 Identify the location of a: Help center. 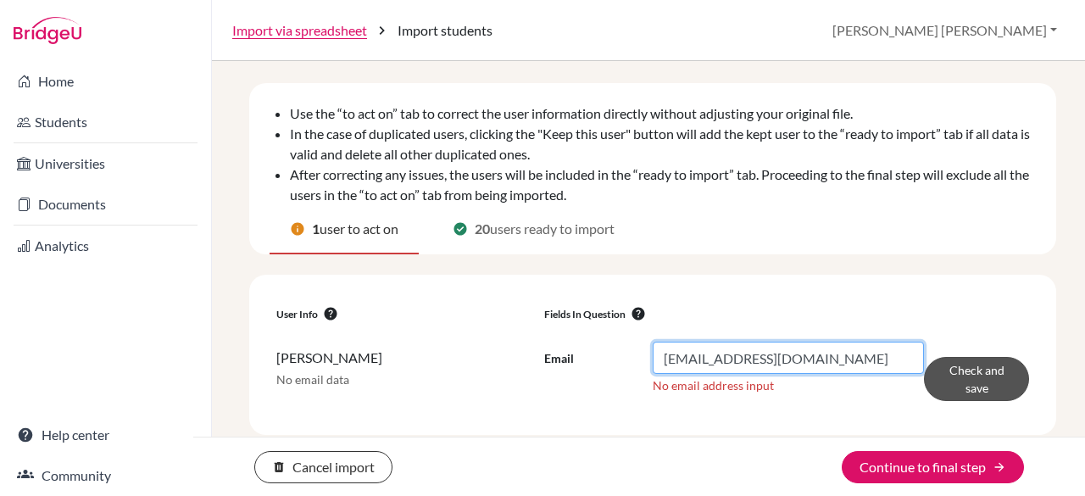
(105, 435).